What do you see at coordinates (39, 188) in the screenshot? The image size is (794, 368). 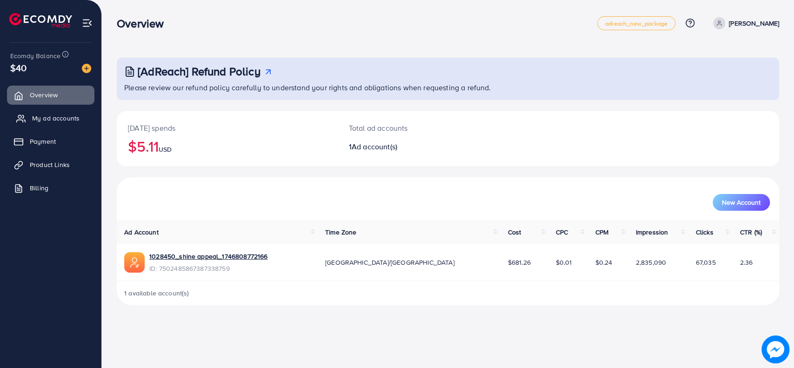 I see `span: Billing` at bounding box center [39, 188].